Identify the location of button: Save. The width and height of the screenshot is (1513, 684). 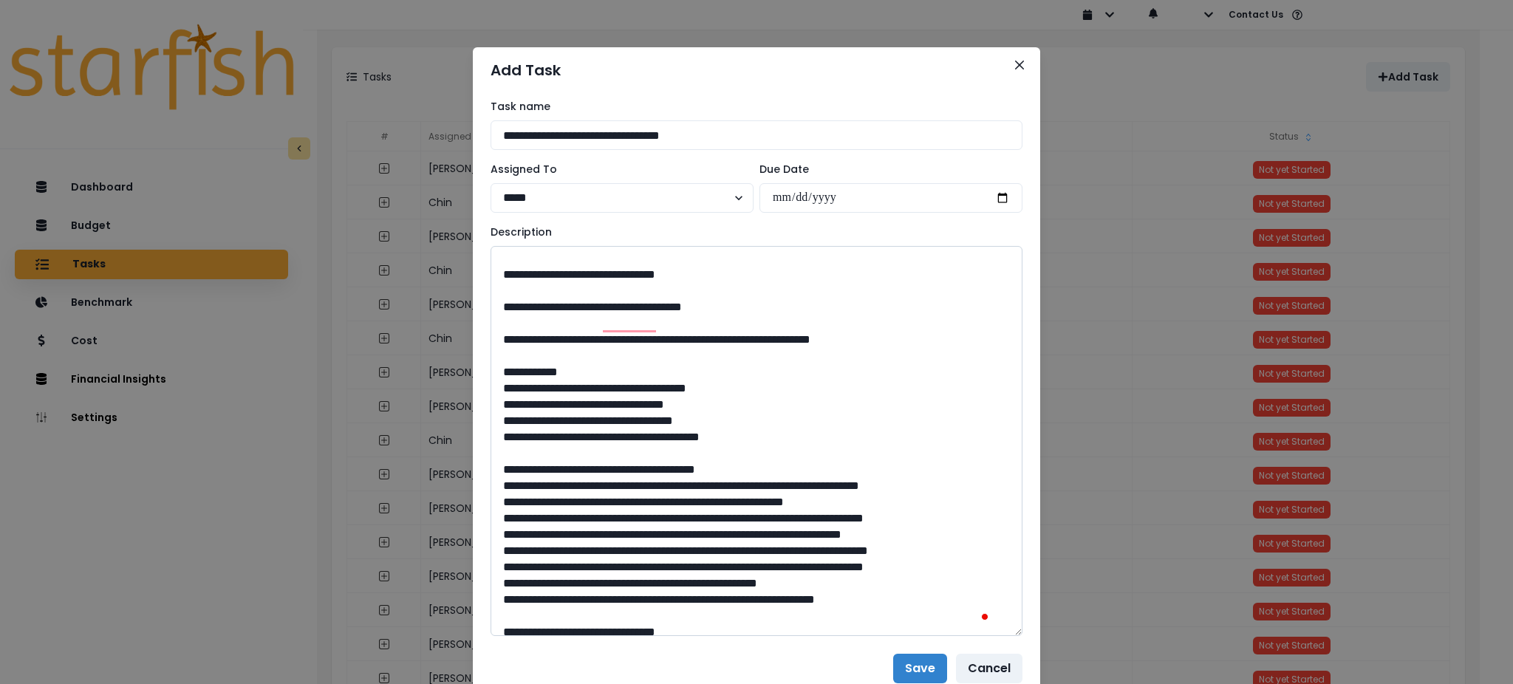
(920, 669).